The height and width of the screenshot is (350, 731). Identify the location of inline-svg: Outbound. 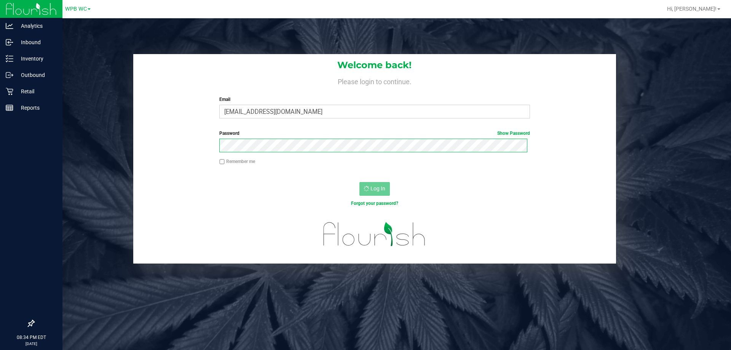
(10, 75).